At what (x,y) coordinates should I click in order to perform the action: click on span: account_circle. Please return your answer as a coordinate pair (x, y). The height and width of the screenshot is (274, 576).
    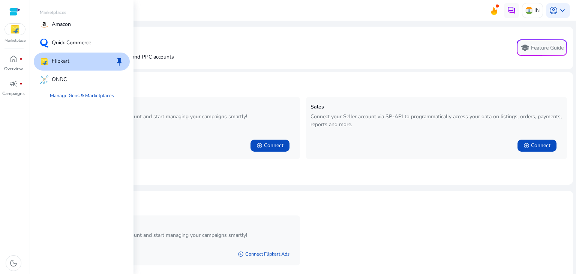
    Looking at the image, I should click on (553, 10).